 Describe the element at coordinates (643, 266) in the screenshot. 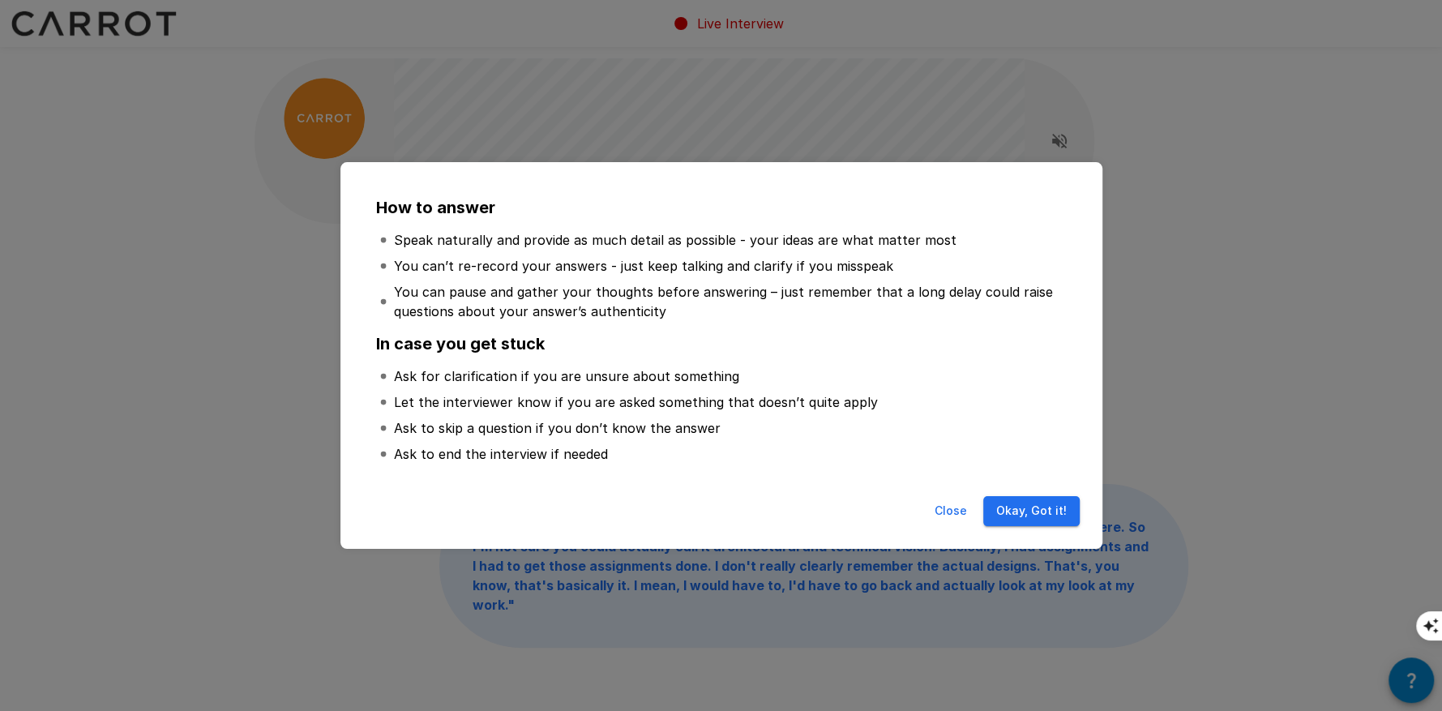

I see `p: You can’t re-record your answers - just keep talking and clarify if you misspeak` at that location.